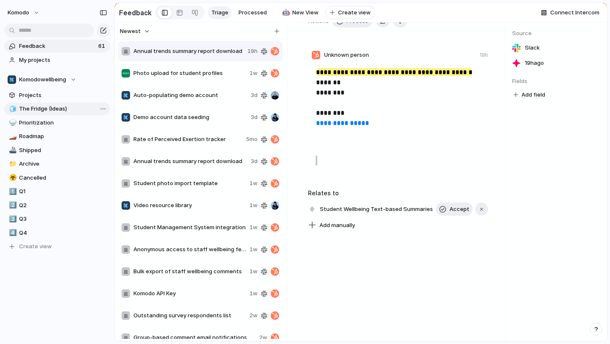 The width and height of the screenshot is (610, 344). I want to click on button: 3️⃣, so click(12, 219).